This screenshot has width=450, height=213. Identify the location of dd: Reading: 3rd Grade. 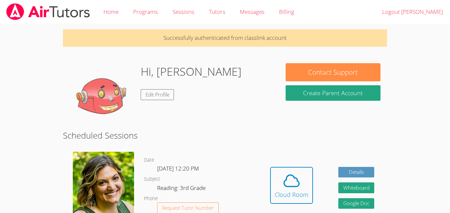
(182, 189).